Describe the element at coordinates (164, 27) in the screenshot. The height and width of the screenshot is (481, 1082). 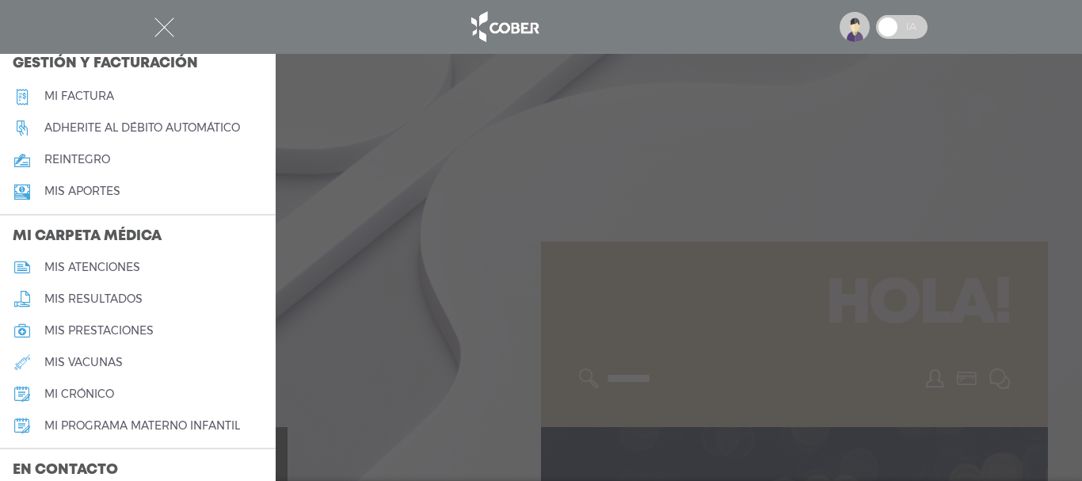
I see `img: Cober_menu-close-white.svg` at that location.